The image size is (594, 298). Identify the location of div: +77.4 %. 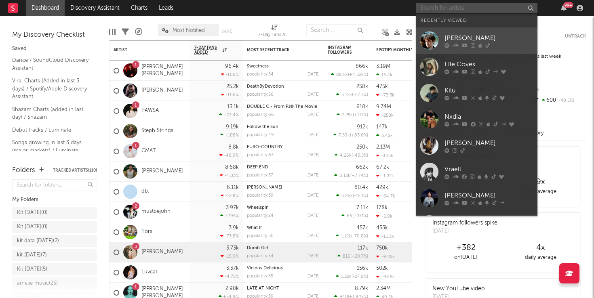
(229, 115).